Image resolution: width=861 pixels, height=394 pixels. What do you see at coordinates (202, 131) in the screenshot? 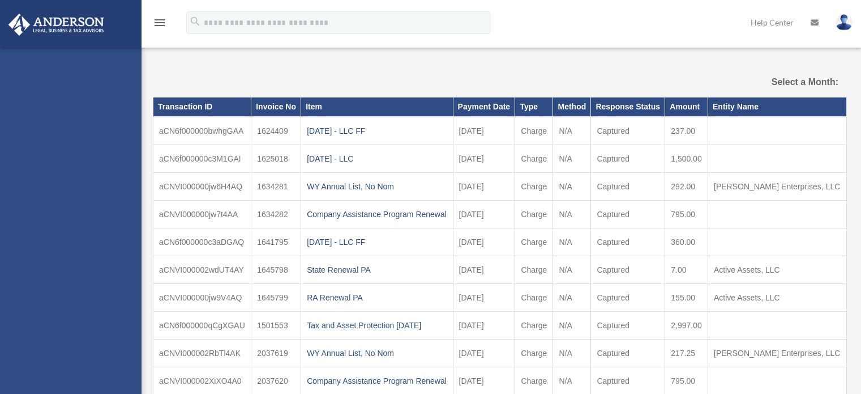
I see `td: aCN6f000000bwhgGAA` at bounding box center [202, 131].